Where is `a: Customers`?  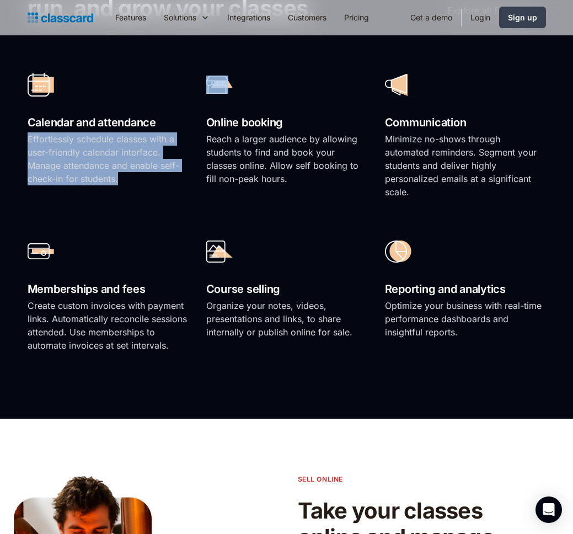
a: Customers is located at coordinates (307, 17).